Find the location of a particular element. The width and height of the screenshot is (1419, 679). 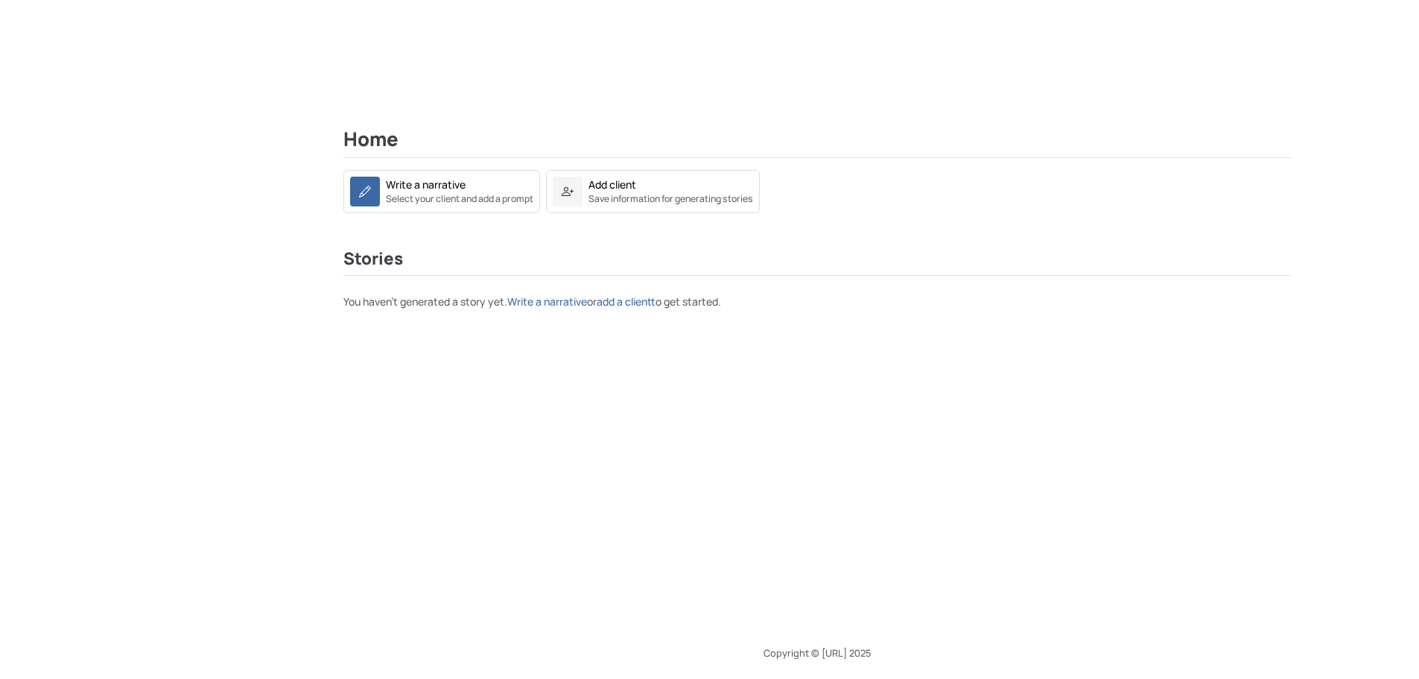

small: Select your client and add a prompt is located at coordinates (460, 199).